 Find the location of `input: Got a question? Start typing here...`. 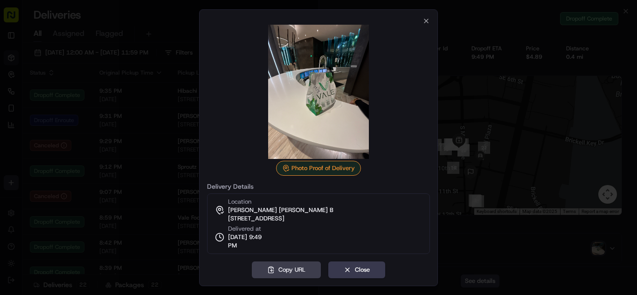

input: Got a question? Start typing here... is located at coordinates (96, 65).